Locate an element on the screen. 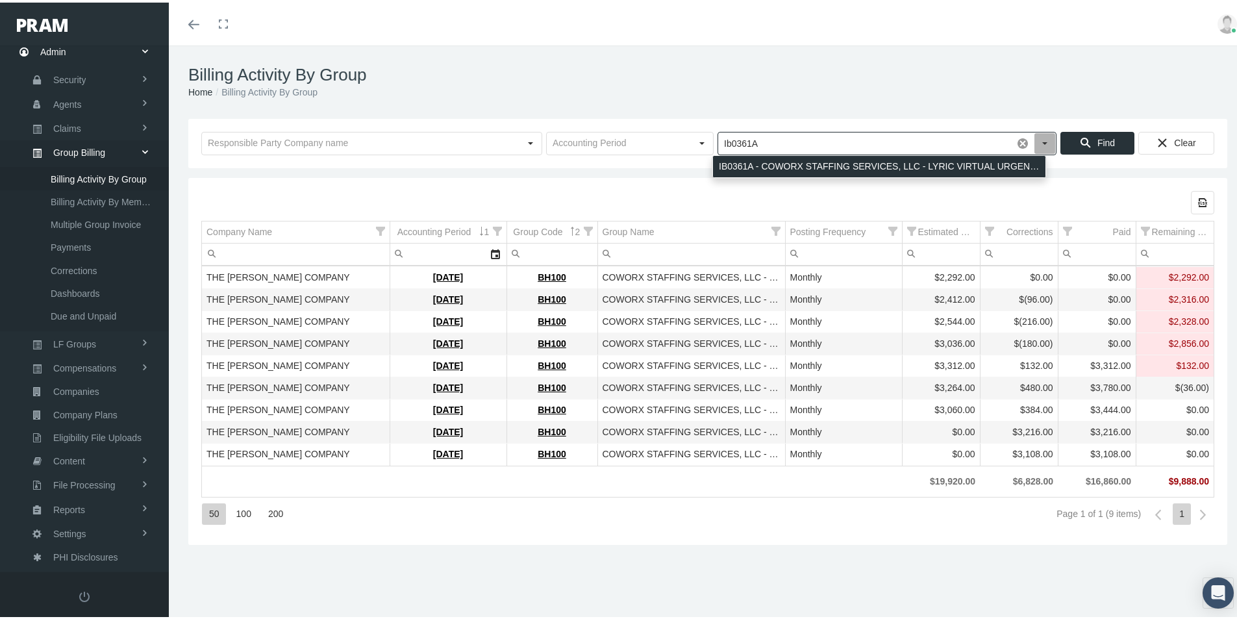 The height and width of the screenshot is (619, 1237). a: Home is located at coordinates (200, 90).